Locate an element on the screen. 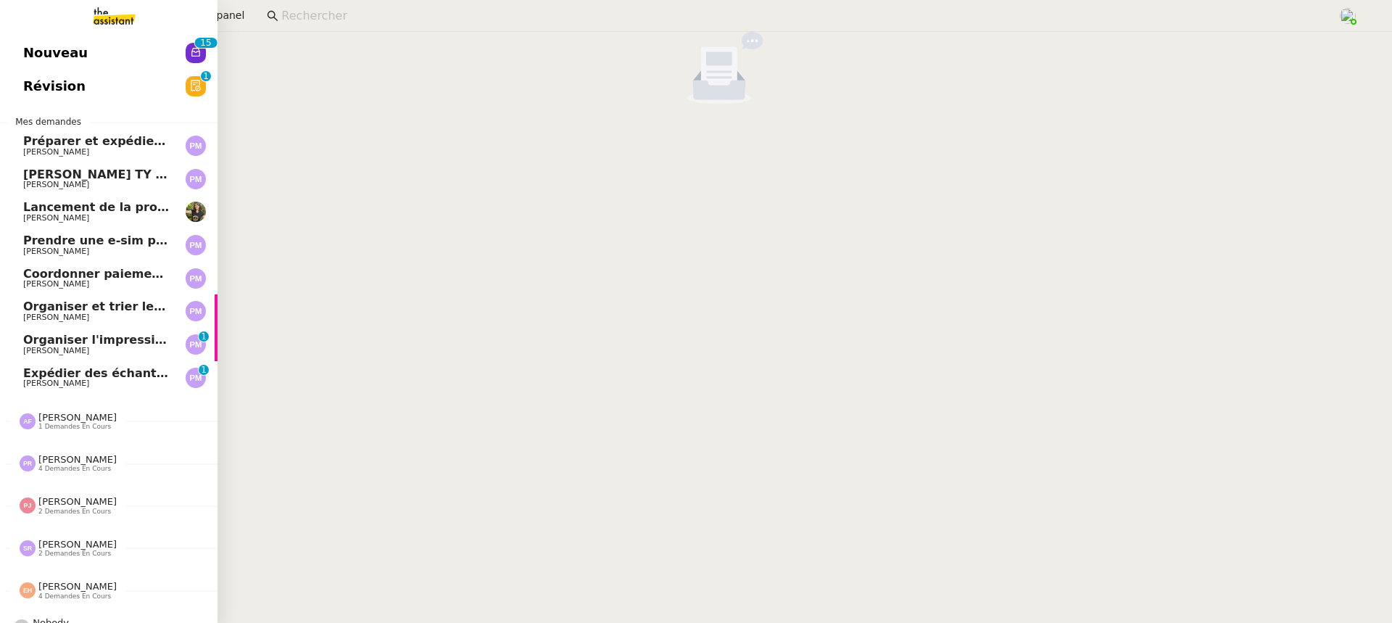 The width and height of the screenshot is (1392, 623). span: Nouveau is located at coordinates (55, 53).